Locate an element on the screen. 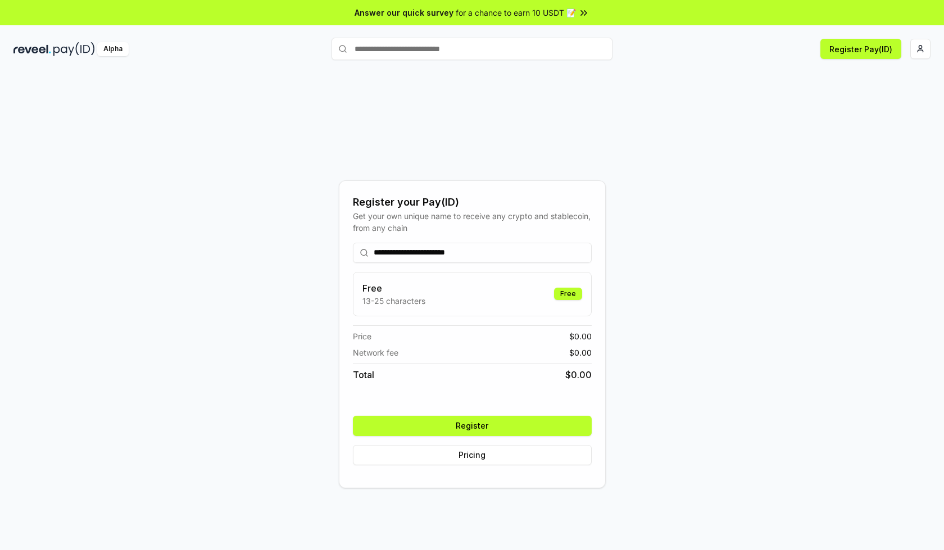  img: pay_id is located at coordinates (74, 49).